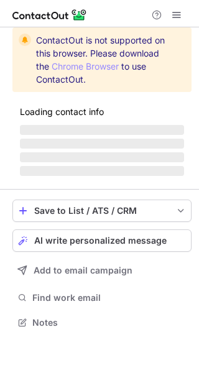 This screenshot has height=373, width=199. Describe the element at coordinates (102, 240) in the screenshot. I see `button: AI write personalized message` at that location.